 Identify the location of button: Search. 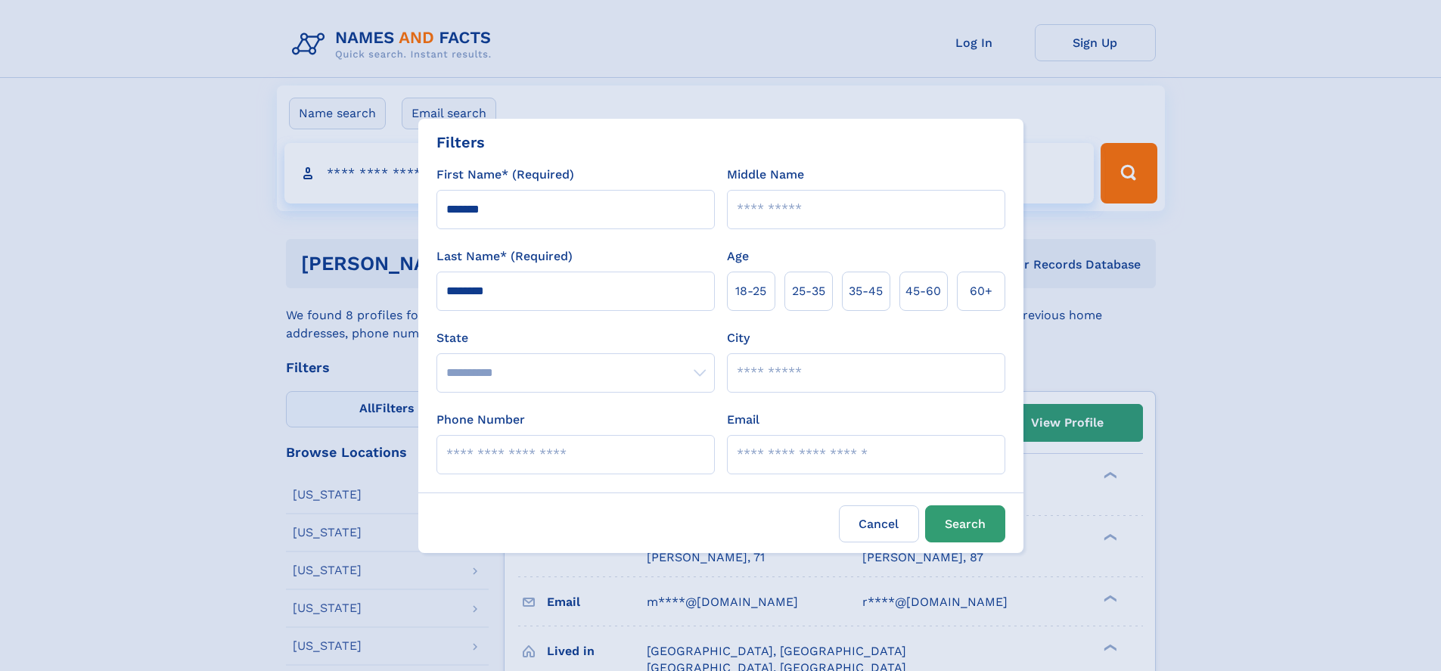
(965, 523).